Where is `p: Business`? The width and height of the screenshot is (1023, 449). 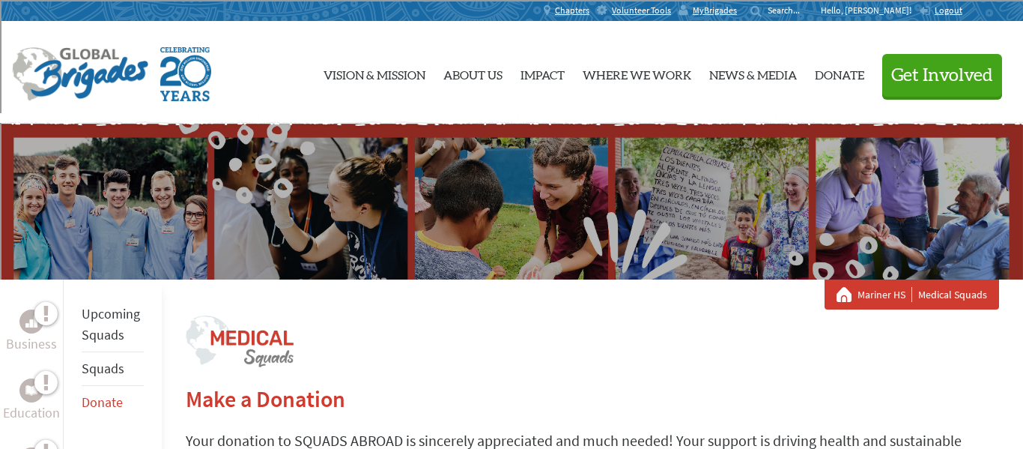
p: Business is located at coordinates (31, 344).